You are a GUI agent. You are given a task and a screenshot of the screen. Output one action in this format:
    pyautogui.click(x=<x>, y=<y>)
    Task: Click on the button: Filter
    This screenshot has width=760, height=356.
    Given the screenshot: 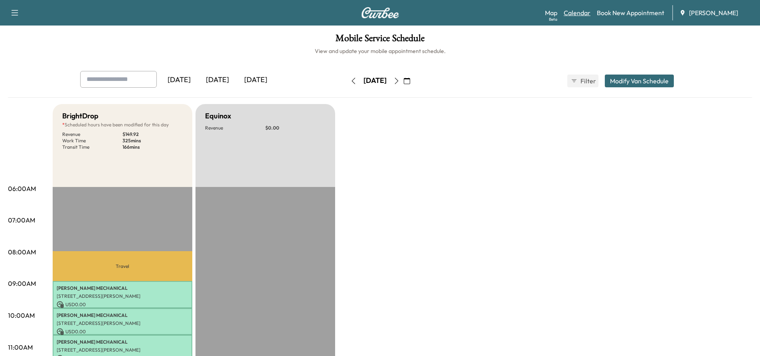 What is the action you would take?
    pyautogui.click(x=583, y=81)
    